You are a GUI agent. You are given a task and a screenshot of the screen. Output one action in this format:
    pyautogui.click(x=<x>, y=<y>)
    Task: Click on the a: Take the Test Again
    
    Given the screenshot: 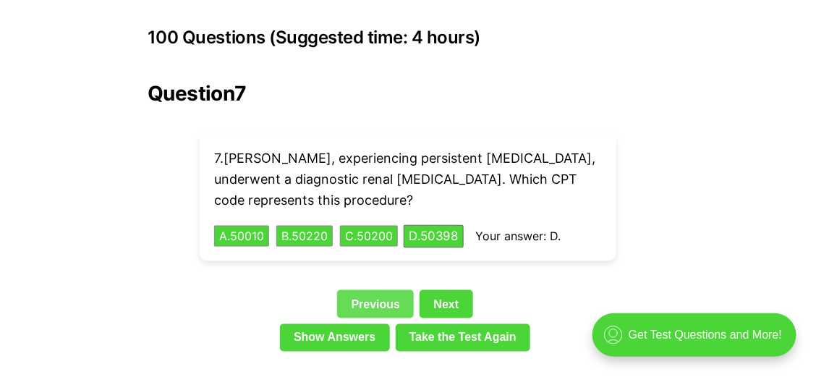 What is the action you would take?
    pyautogui.click(x=463, y=338)
    